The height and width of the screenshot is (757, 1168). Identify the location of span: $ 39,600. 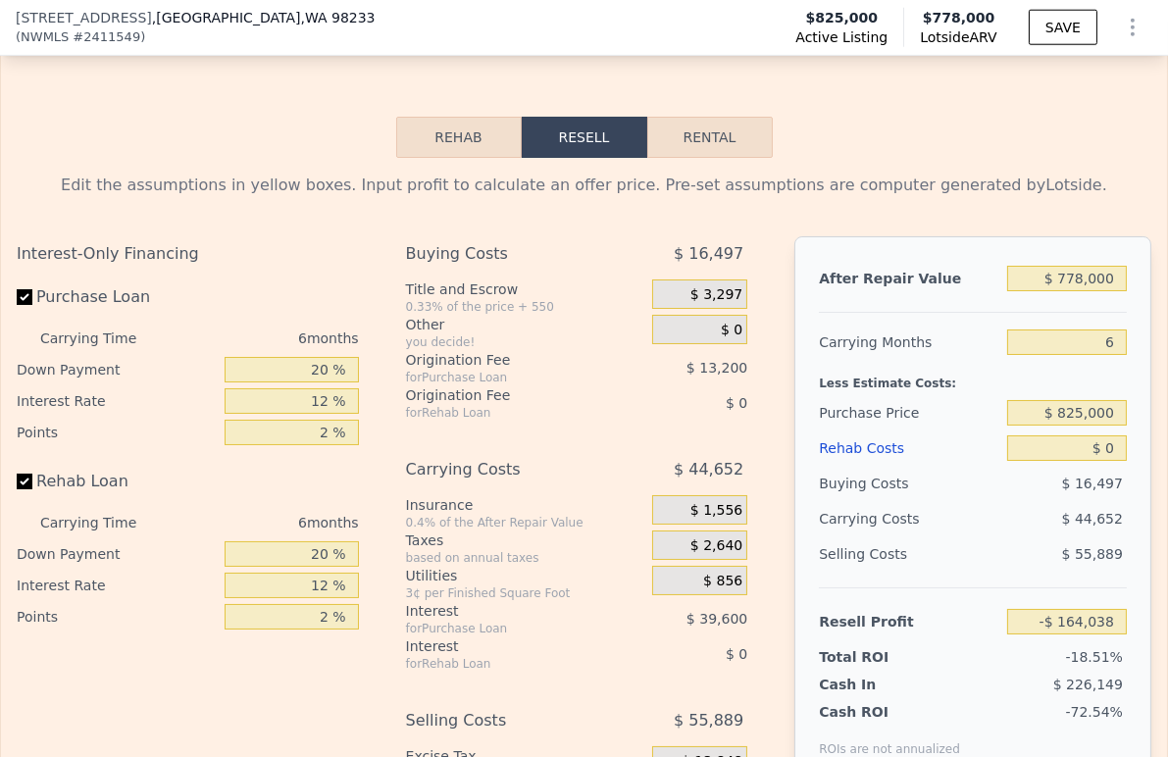
(717, 619).